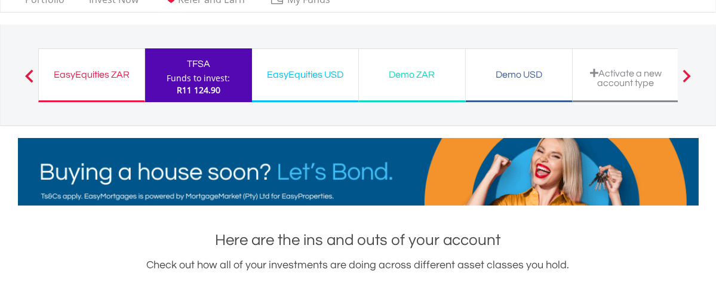 The width and height of the screenshot is (716, 285). What do you see at coordinates (91, 75) in the screenshot?
I see `div: EasyEquities ZAR` at bounding box center [91, 75].